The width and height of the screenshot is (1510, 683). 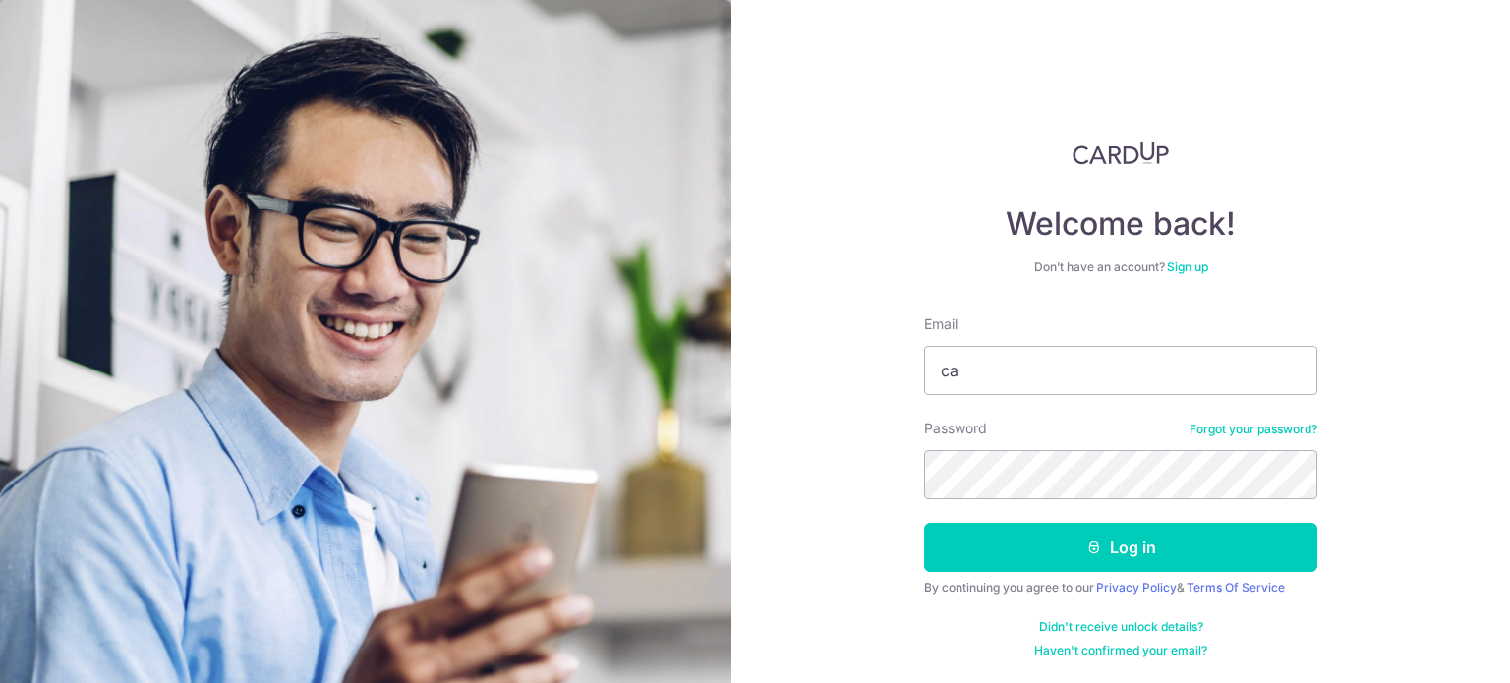 What do you see at coordinates (1121, 267) in the screenshot?
I see `div: Don’t have an account?` at bounding box center [1121, 267].